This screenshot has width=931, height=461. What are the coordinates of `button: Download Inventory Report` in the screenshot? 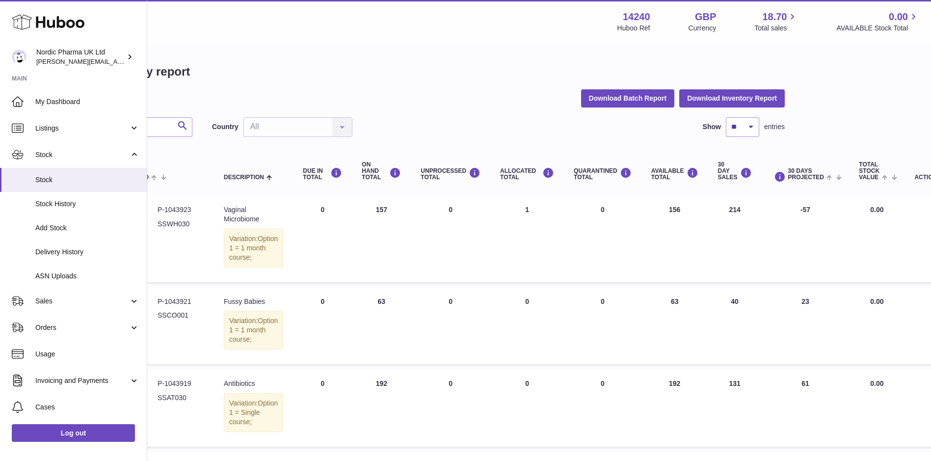 It's located at (732, 98).